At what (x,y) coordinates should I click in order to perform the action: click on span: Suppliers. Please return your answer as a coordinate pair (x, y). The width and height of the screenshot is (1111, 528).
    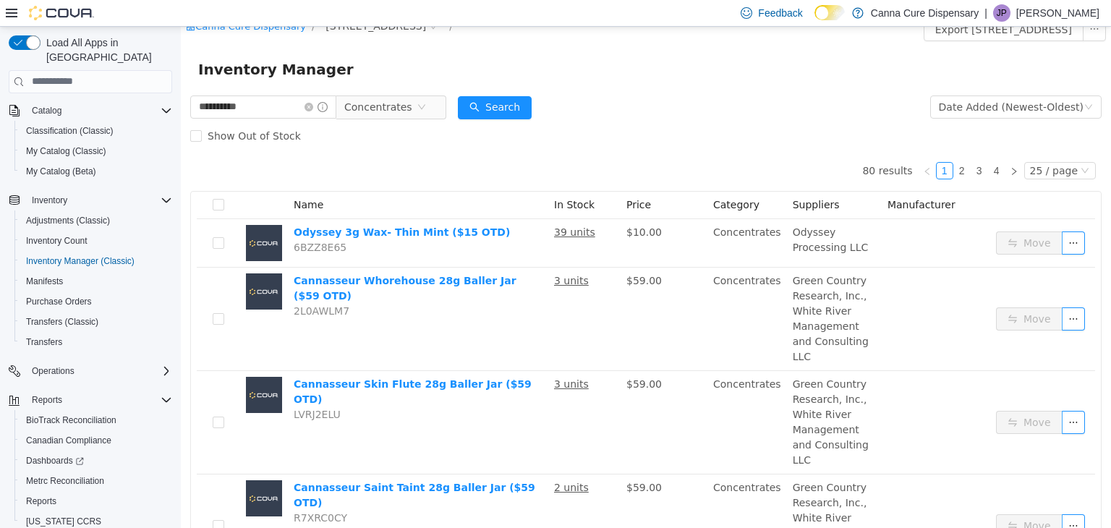
    Looking at the image, I should click on (635, 178).